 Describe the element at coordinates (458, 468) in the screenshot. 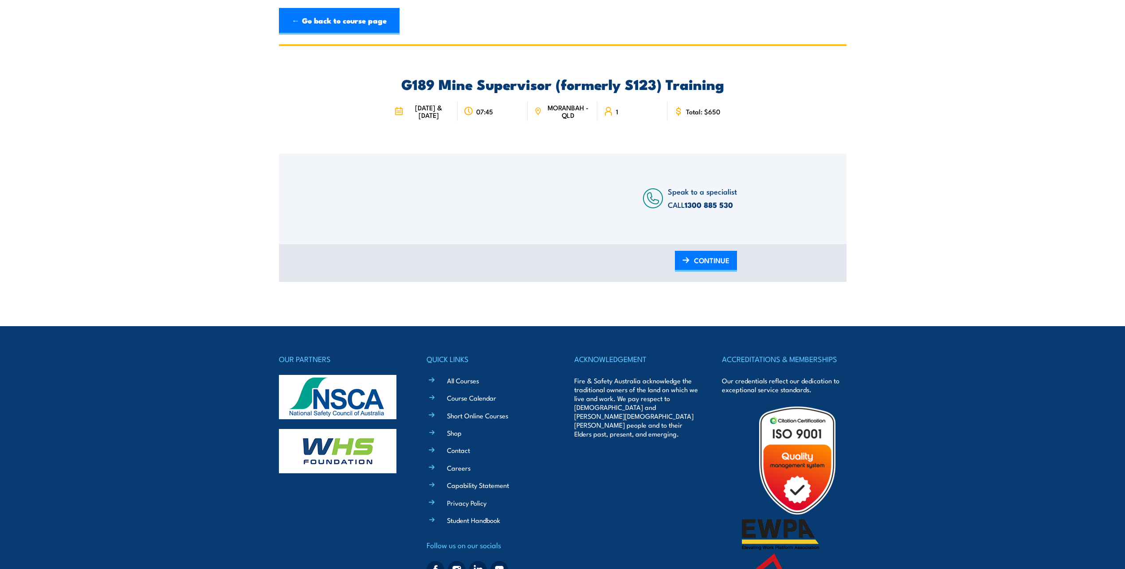

I see `a: Careers` at that location.